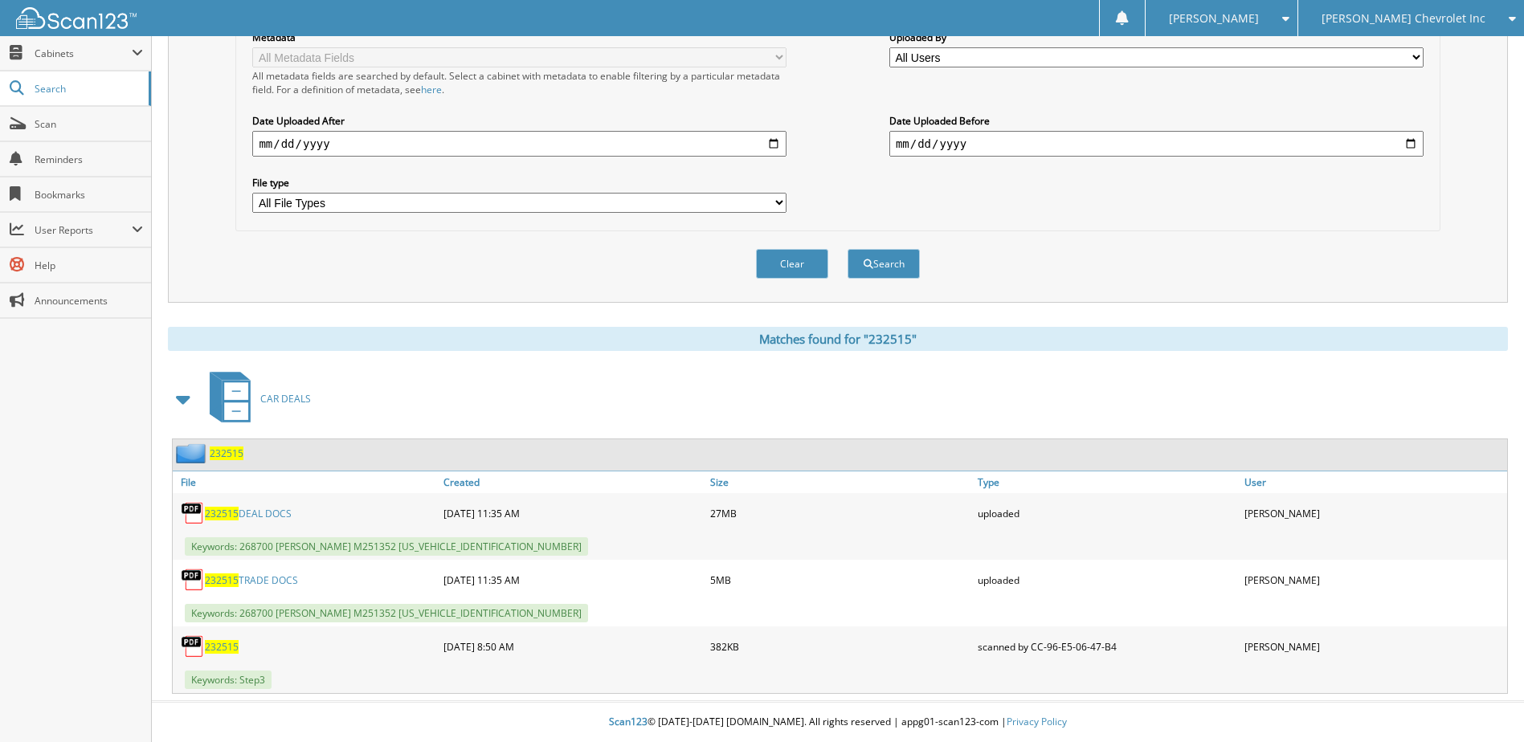 Image resolution: width=1524 pixels, height=742 pixels. I want to click on span: Scan123, so click(628, 722).